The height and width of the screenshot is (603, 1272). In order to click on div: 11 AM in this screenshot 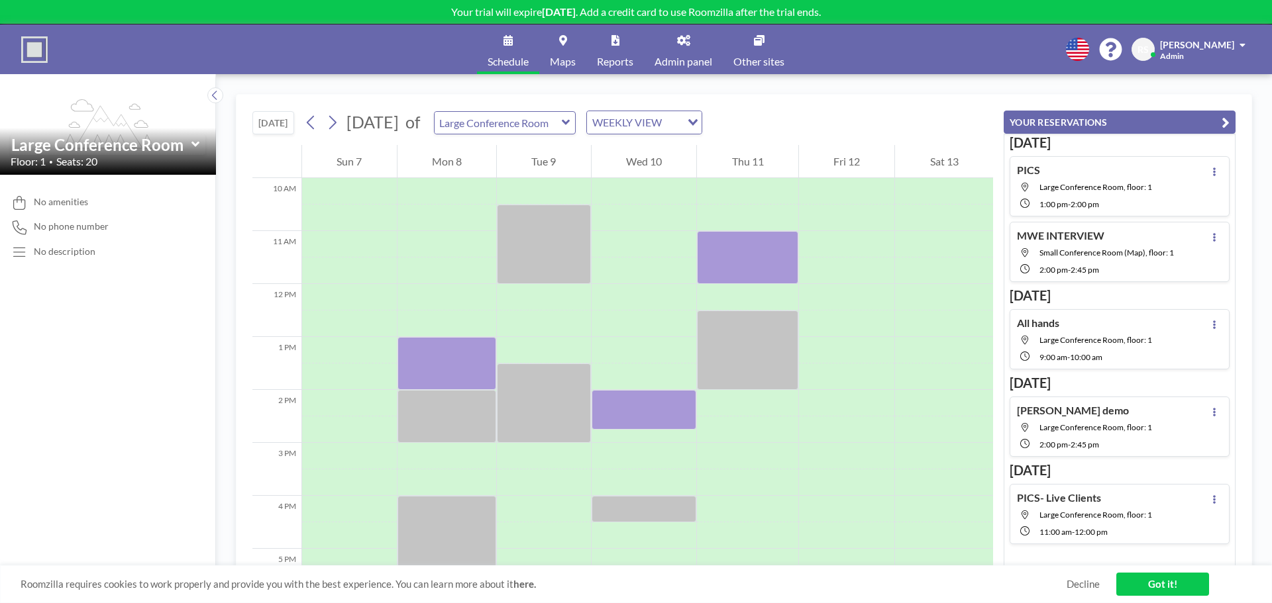, I will do `click(277, 258)`.